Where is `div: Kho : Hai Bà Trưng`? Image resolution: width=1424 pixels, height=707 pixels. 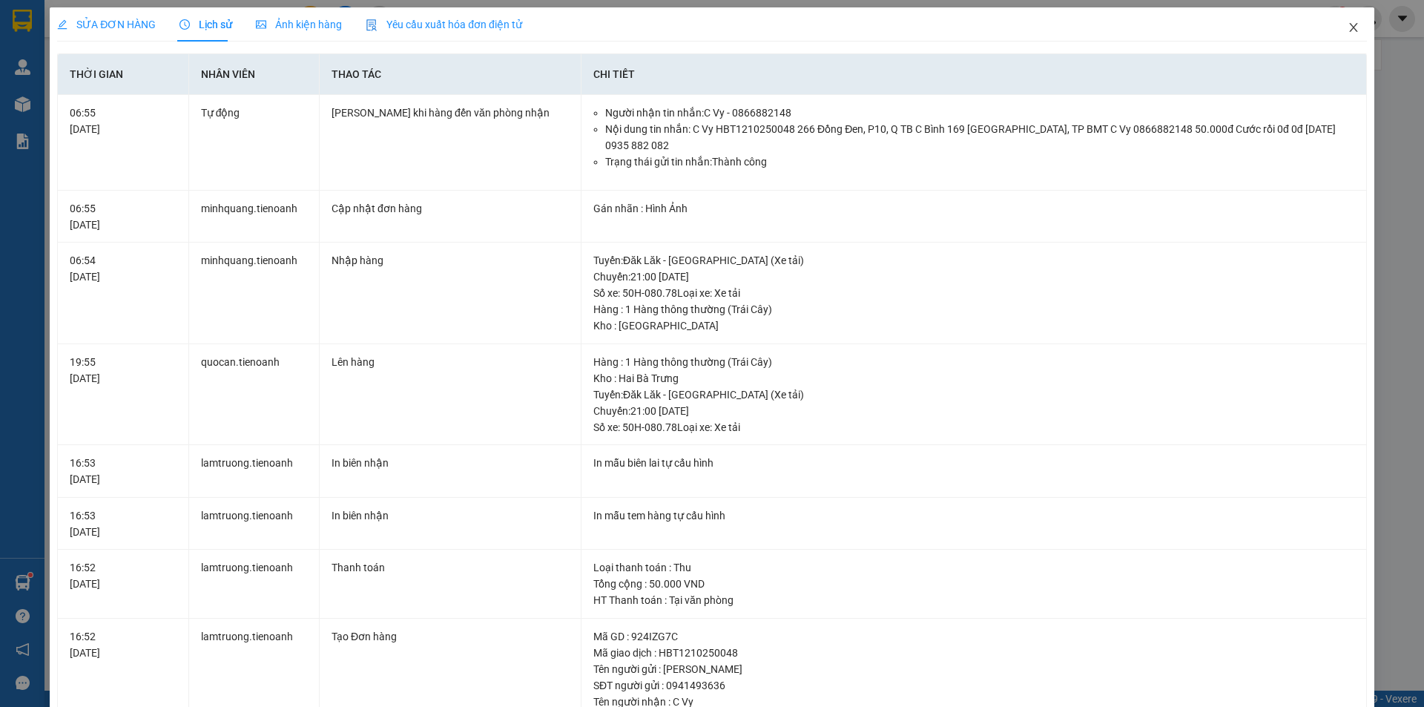
div: Kho : Hai Bà Trưng is located at coordinates (974, 378).